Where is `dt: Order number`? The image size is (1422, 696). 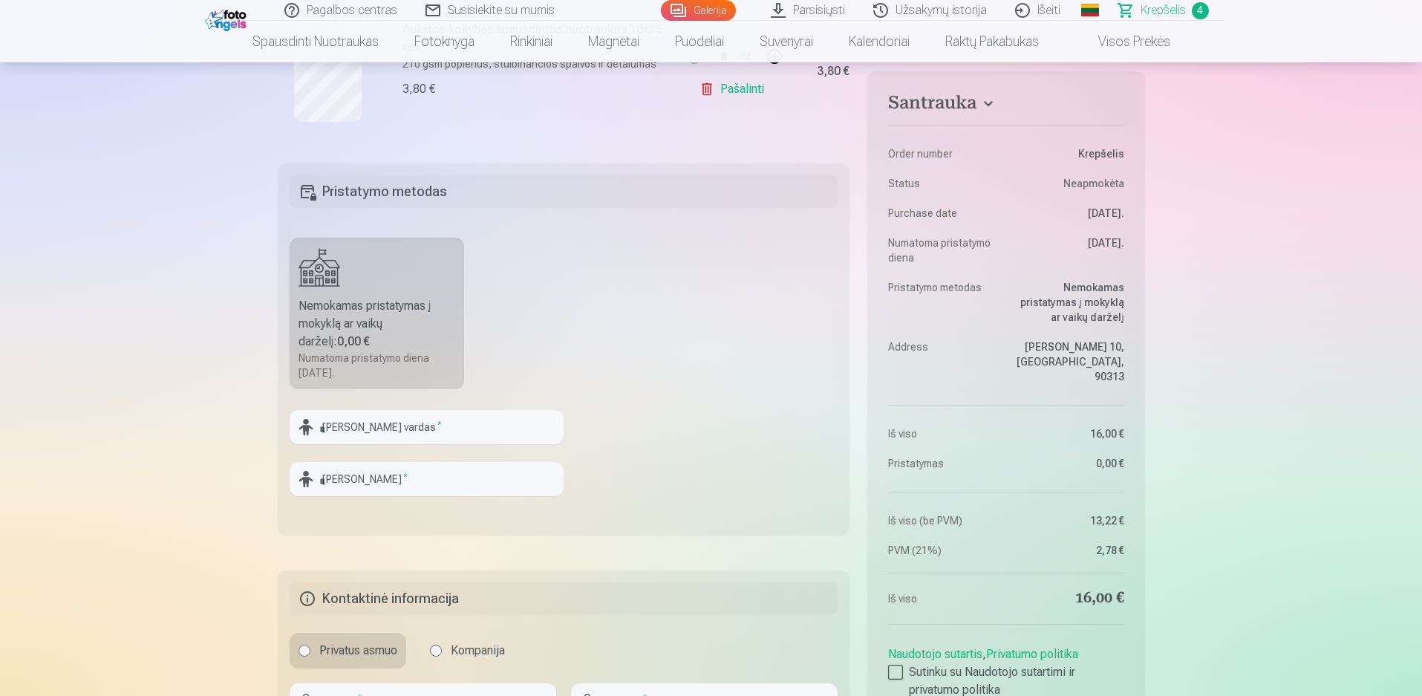 dt: Order number is located at coordinates (943, 154).